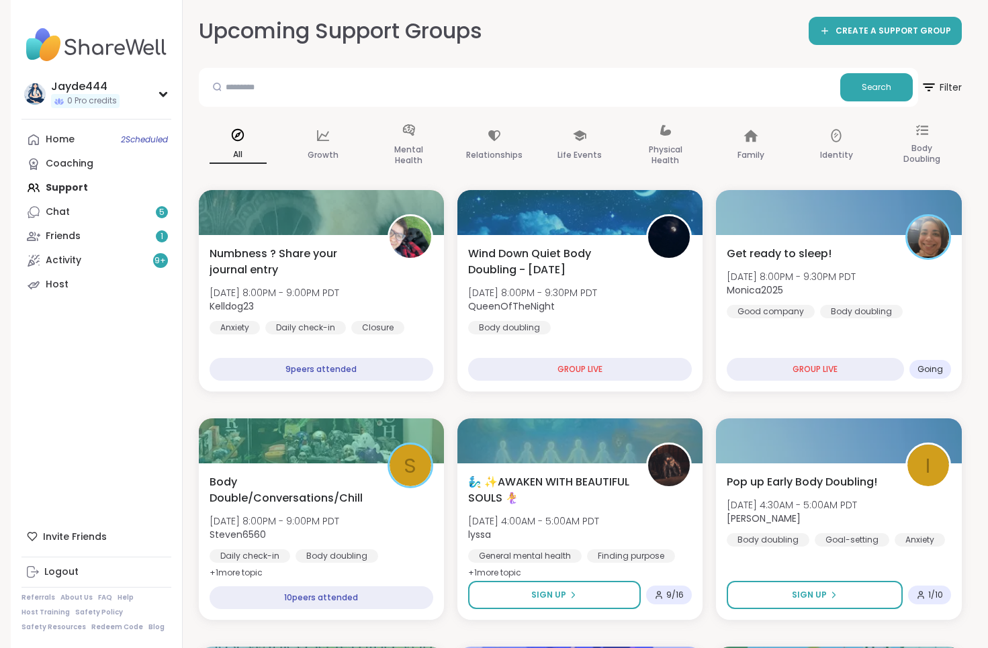 This screenshot has width=988, height=648. I want to click on div: 10 peers attended, so click(321, 598).